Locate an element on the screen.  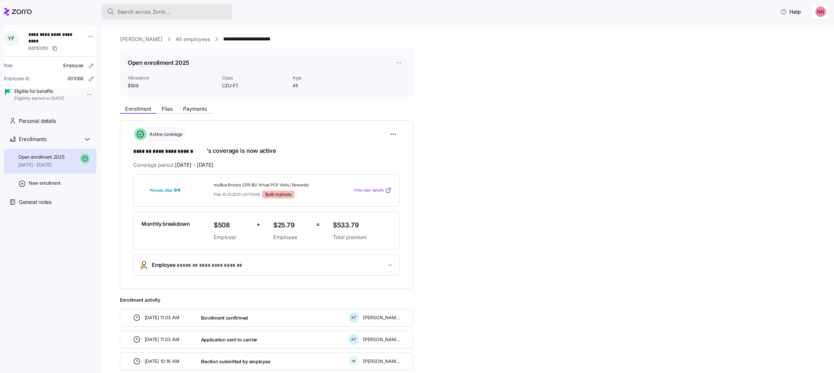
span: Plan ID: 30252FL0070039 is located at coordinates (237, 194).